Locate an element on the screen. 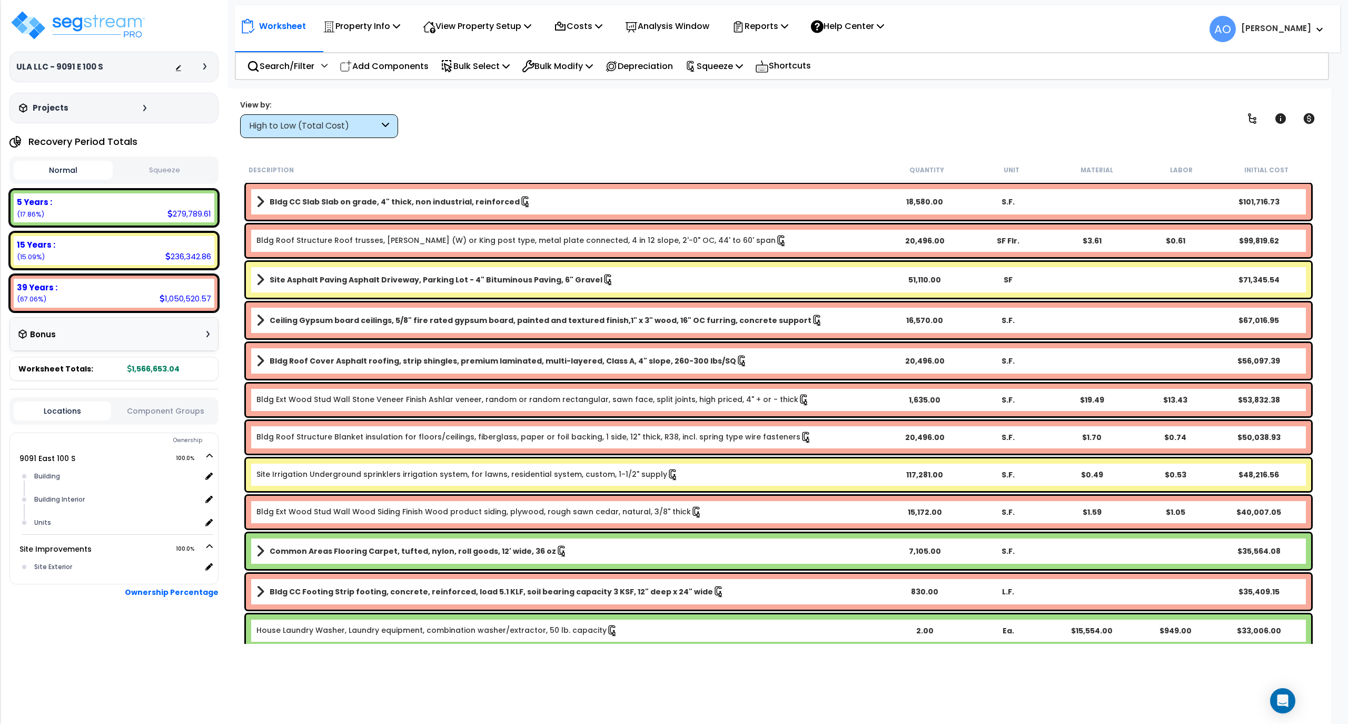 The height and width of the screenshot is (724, 1348). p: View Property Setup is located at coordinates (477, 26).